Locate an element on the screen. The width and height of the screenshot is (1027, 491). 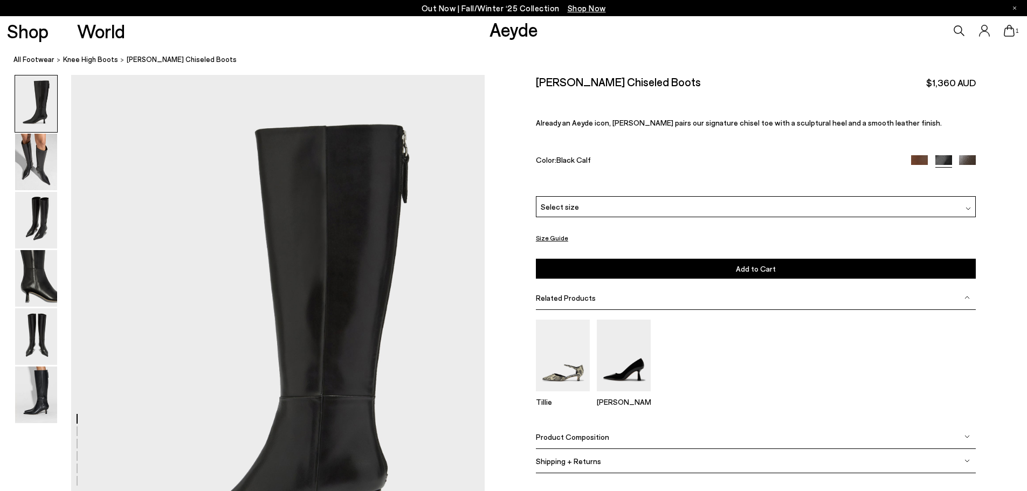
span: knee high boots is located at coordinates (91, 59).